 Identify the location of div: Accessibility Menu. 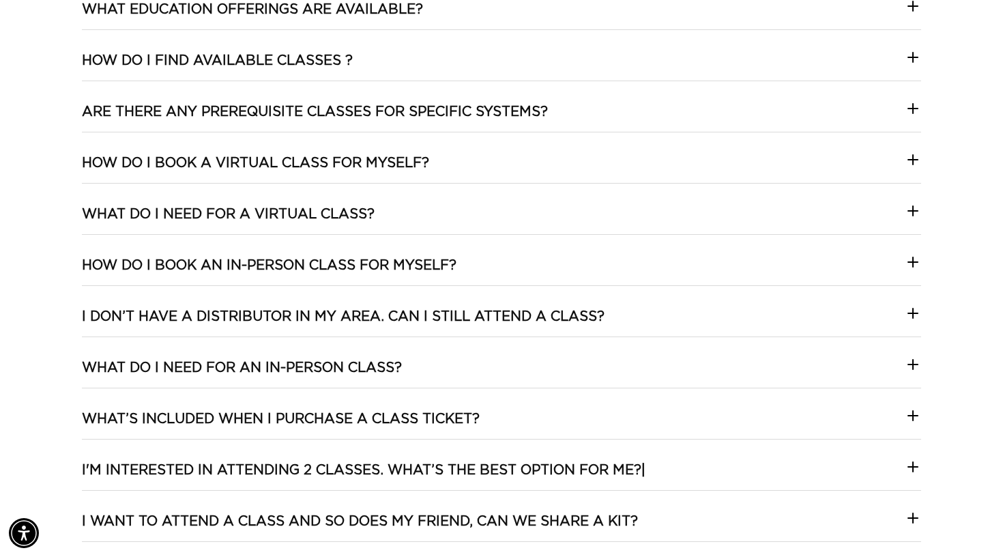
(24, 533).